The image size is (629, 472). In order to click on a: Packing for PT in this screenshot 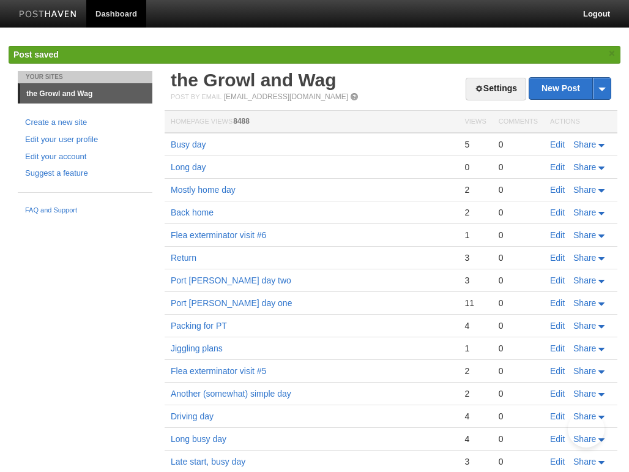, I will do `click(199, 326)`.